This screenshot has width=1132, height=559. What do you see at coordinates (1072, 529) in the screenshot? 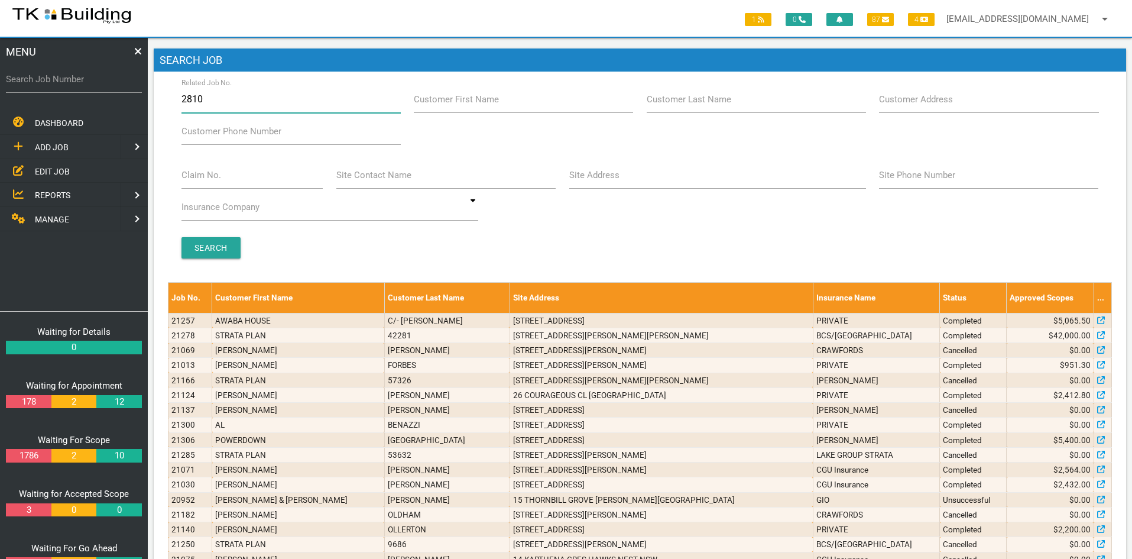
I see `span: $2,200.00` at bounding box center [1072, 529].